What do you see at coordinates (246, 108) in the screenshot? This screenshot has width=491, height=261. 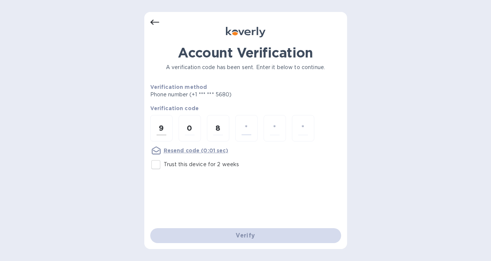 I see `p: Verification code` at bounding box center [246, 108].